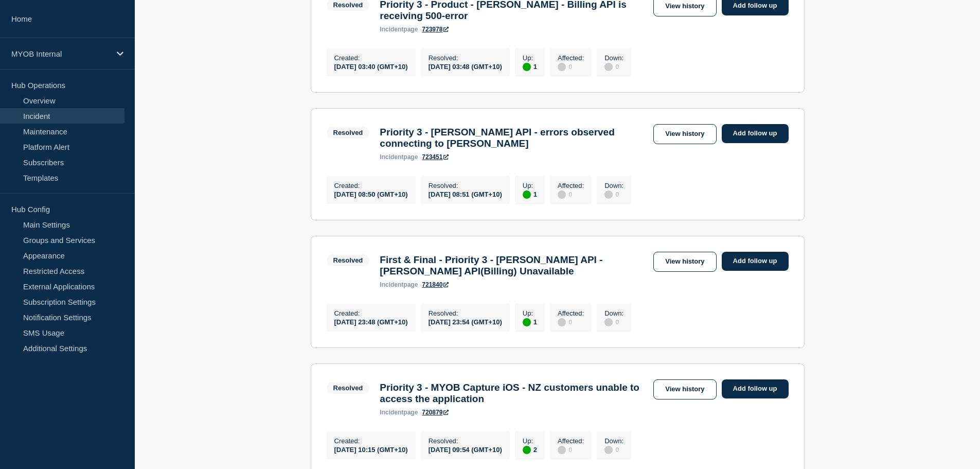  Describe the element at coordinates (435, 284) in the screenshot. I see `a: 721840` at that location.